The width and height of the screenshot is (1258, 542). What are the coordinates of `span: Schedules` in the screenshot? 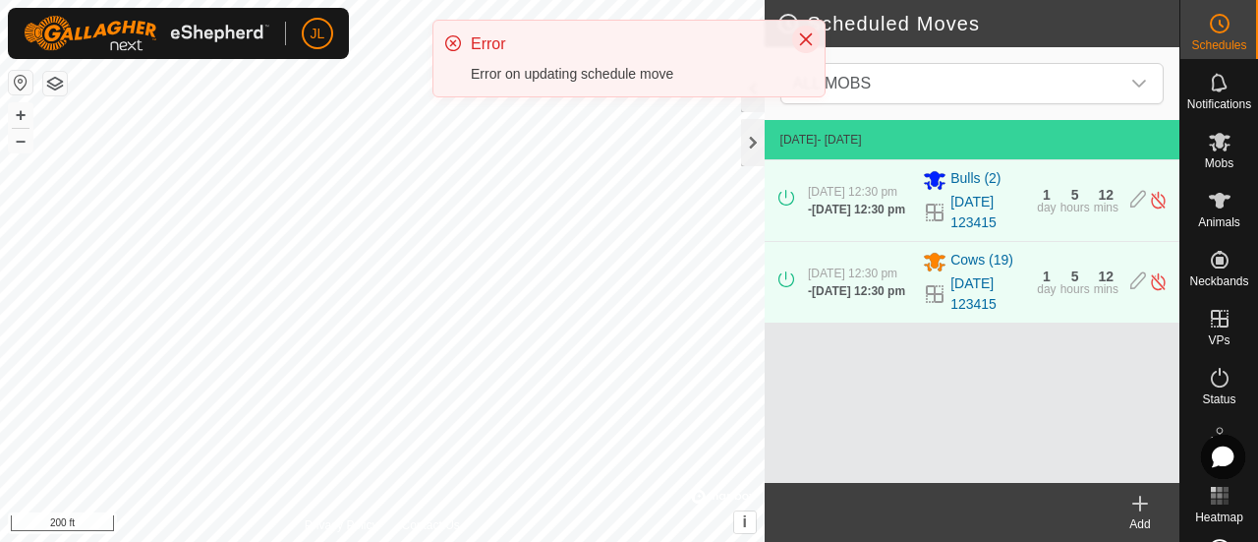 It's located at (1219, 45).